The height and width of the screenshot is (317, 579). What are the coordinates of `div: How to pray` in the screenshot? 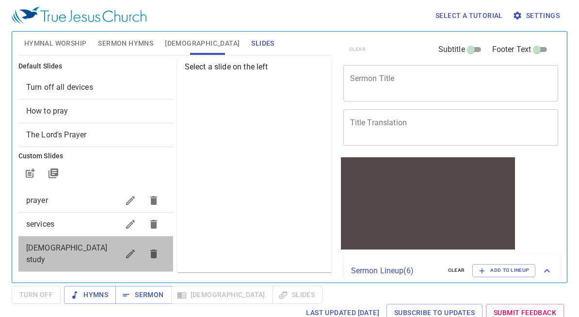 It's located at (95, 111).